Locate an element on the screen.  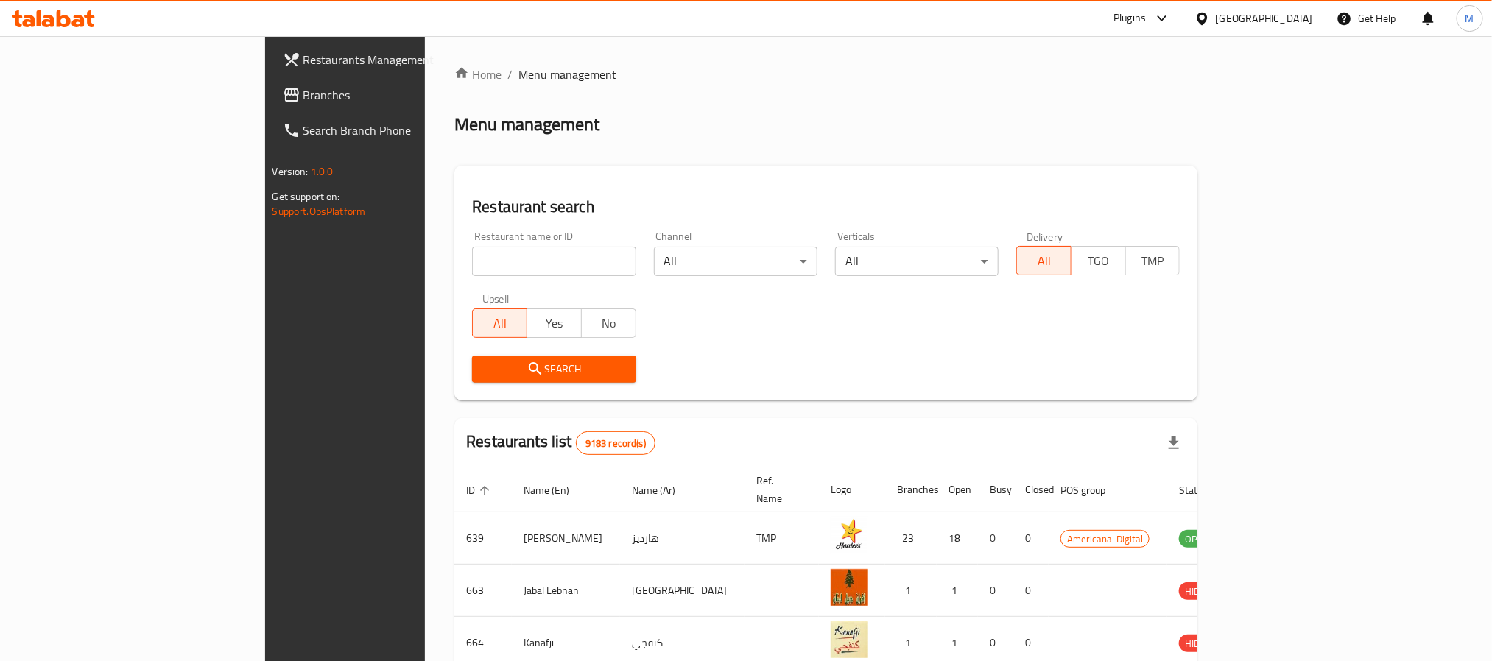
th: Logo is located at coordinates (852, 490).